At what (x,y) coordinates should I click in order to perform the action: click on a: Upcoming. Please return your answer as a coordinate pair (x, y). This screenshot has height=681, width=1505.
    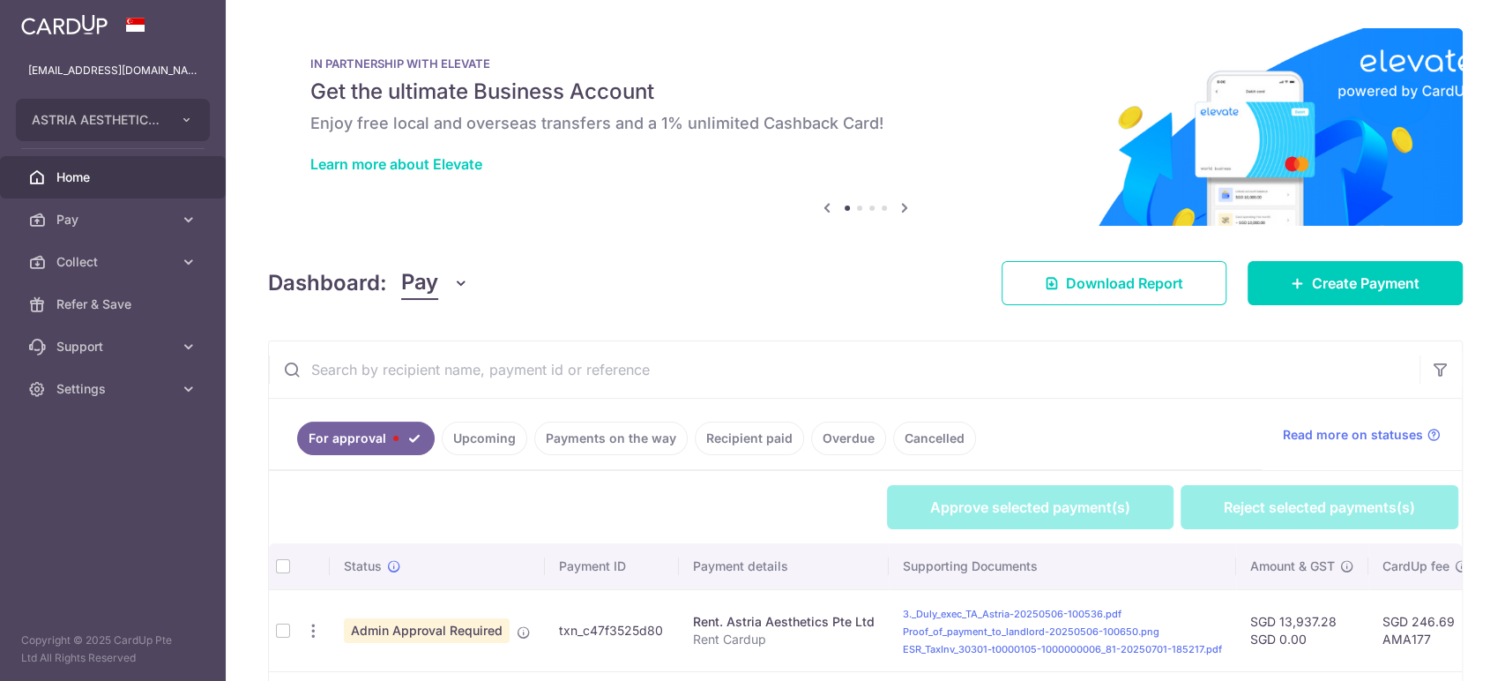
    Looking at the image, I should click on (484, 438).